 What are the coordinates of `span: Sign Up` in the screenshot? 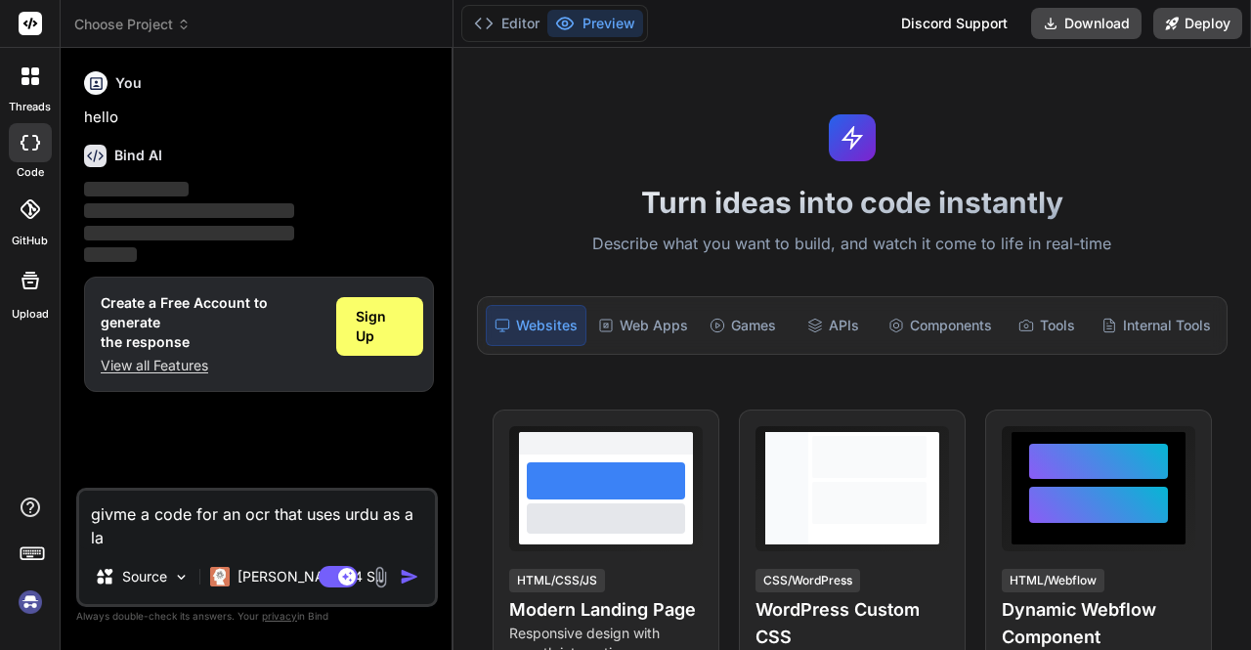 It's located at (379, 327).